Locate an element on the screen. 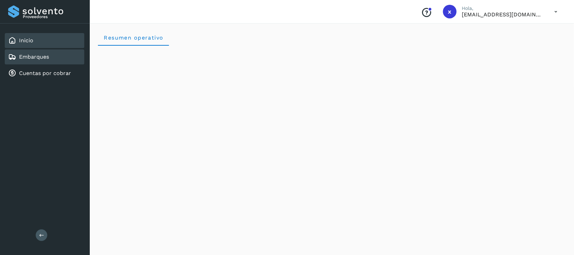 The width and height of the screenshot is (574, 255). p: xmgm@transportesser.com.mx is located at coordinates (503, 14).